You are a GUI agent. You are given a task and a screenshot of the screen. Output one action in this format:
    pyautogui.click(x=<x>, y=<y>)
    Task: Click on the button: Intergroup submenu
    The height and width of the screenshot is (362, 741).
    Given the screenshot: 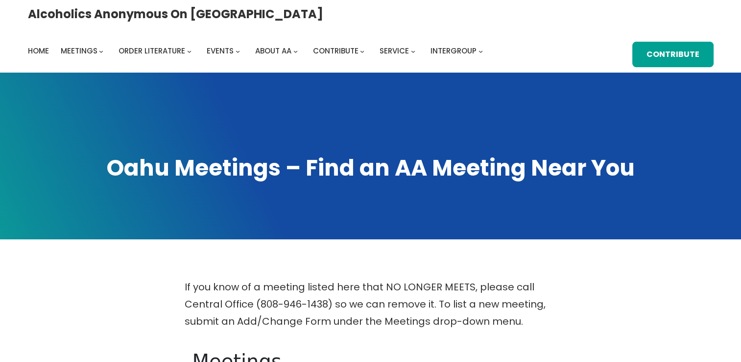 What is the action you would take?
    pyautogui.click(x=481, y=51)
    